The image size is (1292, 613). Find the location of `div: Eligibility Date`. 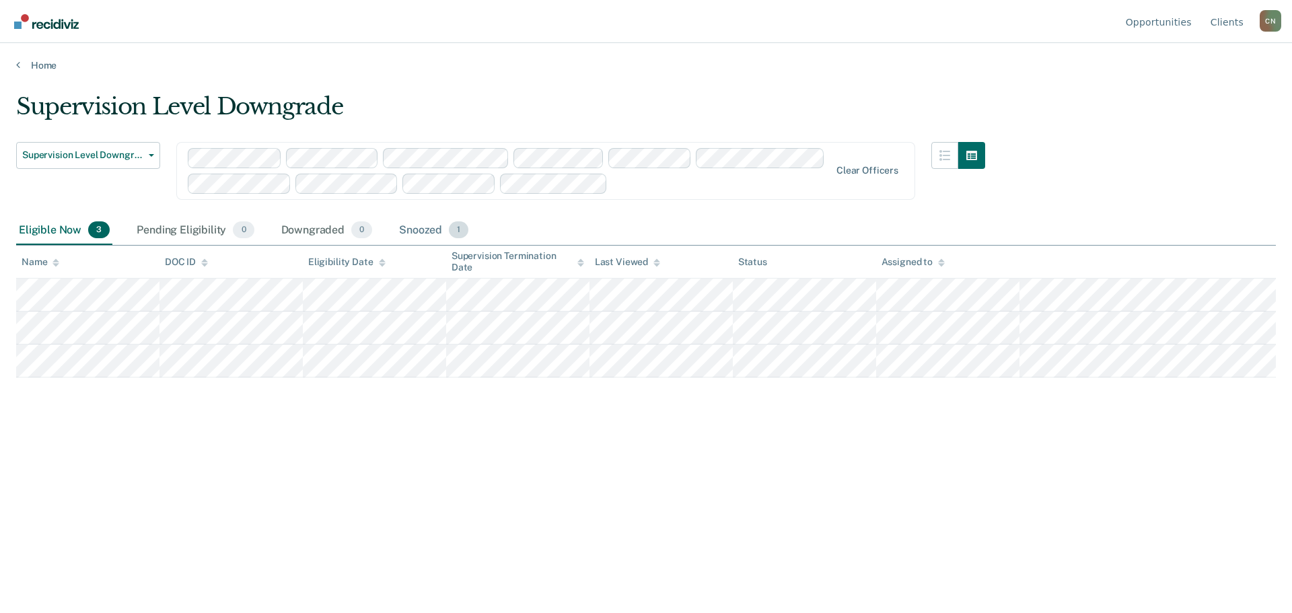

div: Eligibility Date is located at coordinates (347, 262).